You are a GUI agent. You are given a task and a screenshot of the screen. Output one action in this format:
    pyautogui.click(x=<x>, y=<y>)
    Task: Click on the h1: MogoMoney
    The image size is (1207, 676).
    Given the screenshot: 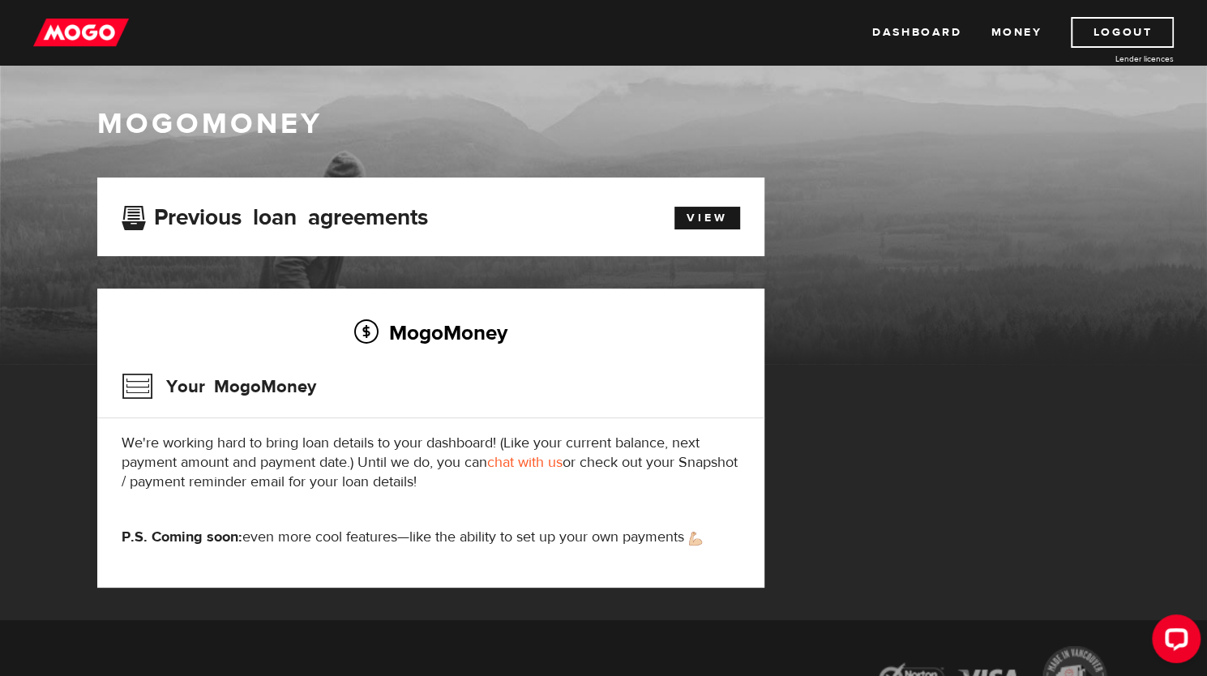 What is the action you would take?
    pyautogui.click(x=604, y=124)
    